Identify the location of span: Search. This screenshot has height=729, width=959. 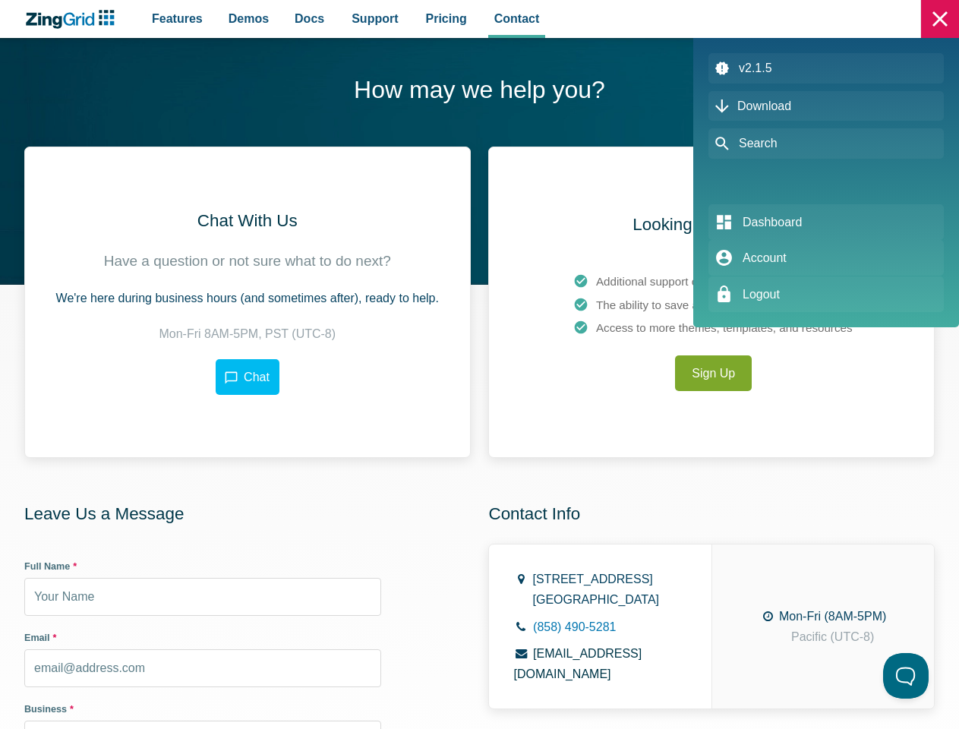
(758, 143).